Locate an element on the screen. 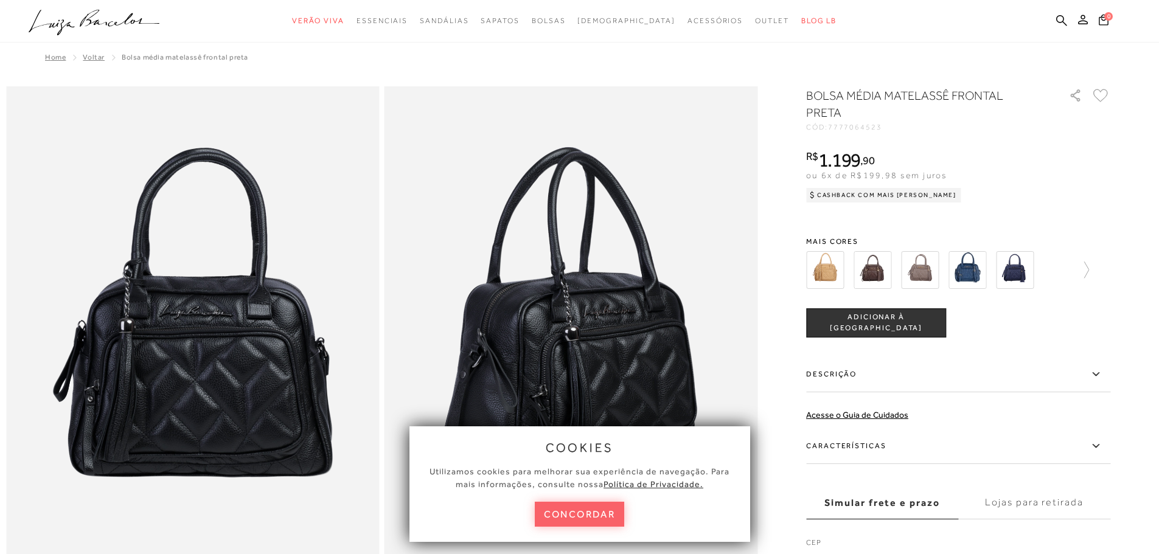 This screenshot has height=554, width=1159. label: Simular frete e prazo is located at coordinates (882, 503).